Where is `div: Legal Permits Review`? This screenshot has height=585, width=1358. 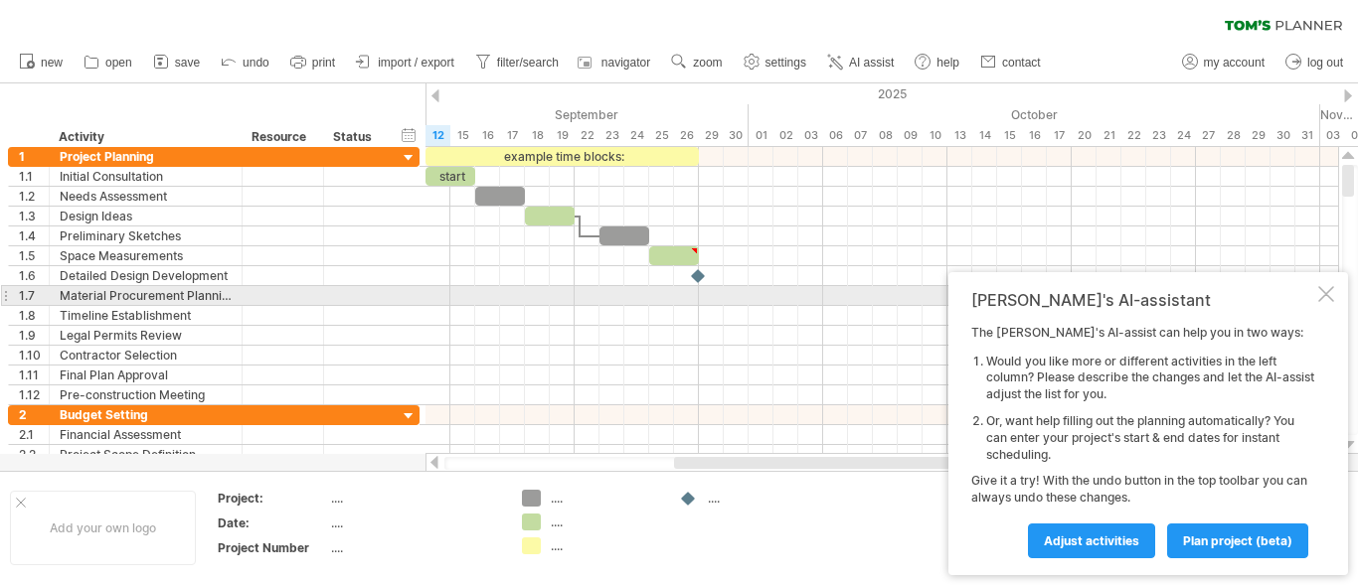 div: Legal Permits Review is located at coordinates (145, 335).